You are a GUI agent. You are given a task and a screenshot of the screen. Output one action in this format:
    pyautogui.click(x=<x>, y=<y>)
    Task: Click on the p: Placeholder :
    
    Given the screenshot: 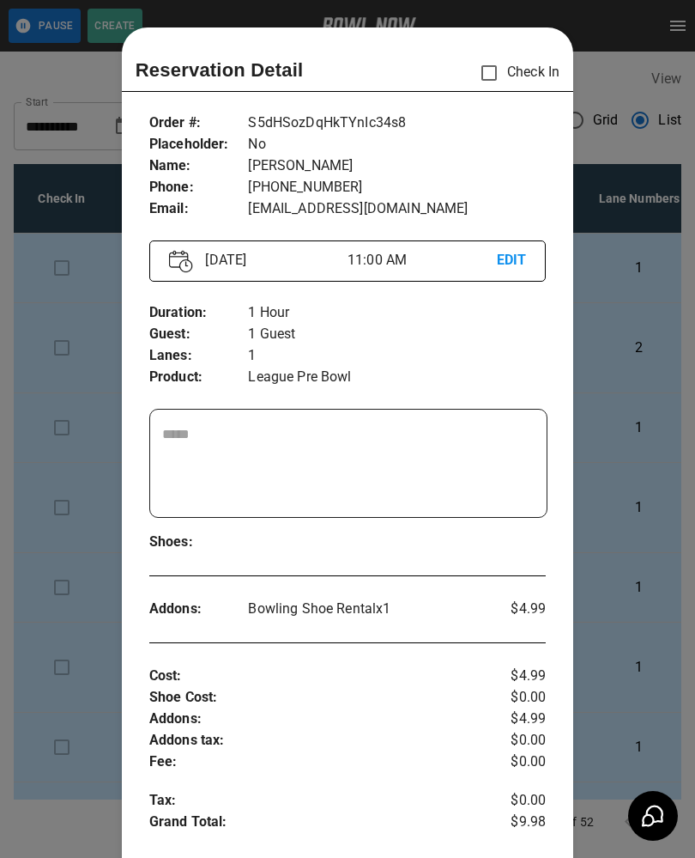 What is the action you would take?
    pyautogui.click(x=199, y=144)
    